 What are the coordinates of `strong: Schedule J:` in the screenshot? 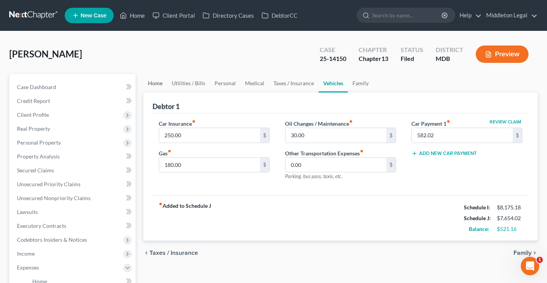 It's located at (477, 218).